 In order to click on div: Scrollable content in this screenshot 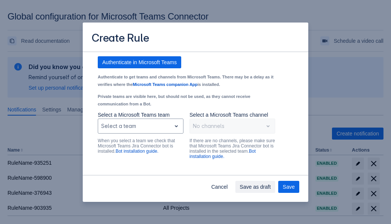, I will do `click(196, 114)`.